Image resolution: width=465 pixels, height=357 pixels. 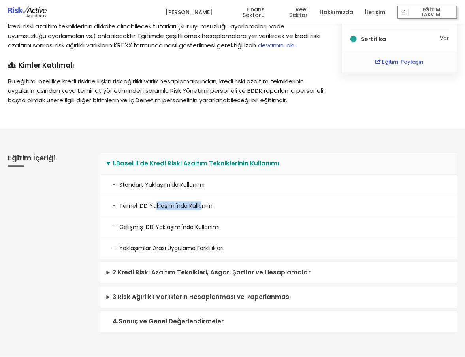 What do you see at coordinates (279, 164) in the screenshot?
I see `summary: 1.Basel II'de Kredi Riski Azaltım Tekniklerinin Kullanımı` at bounding box center [279, 164].